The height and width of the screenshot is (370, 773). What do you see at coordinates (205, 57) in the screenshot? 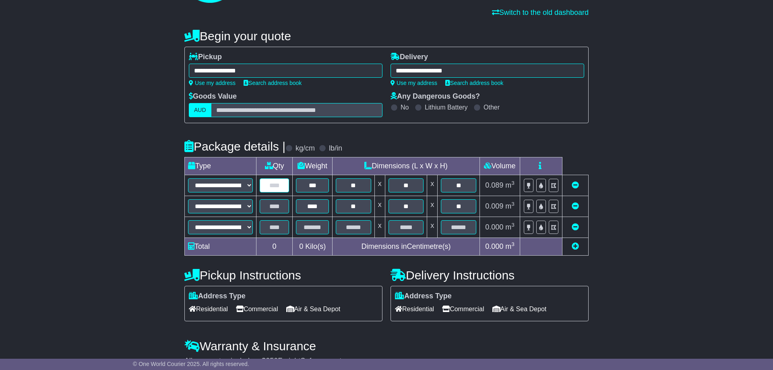
I see `label: Pickup` at bounding box center [205, 57].